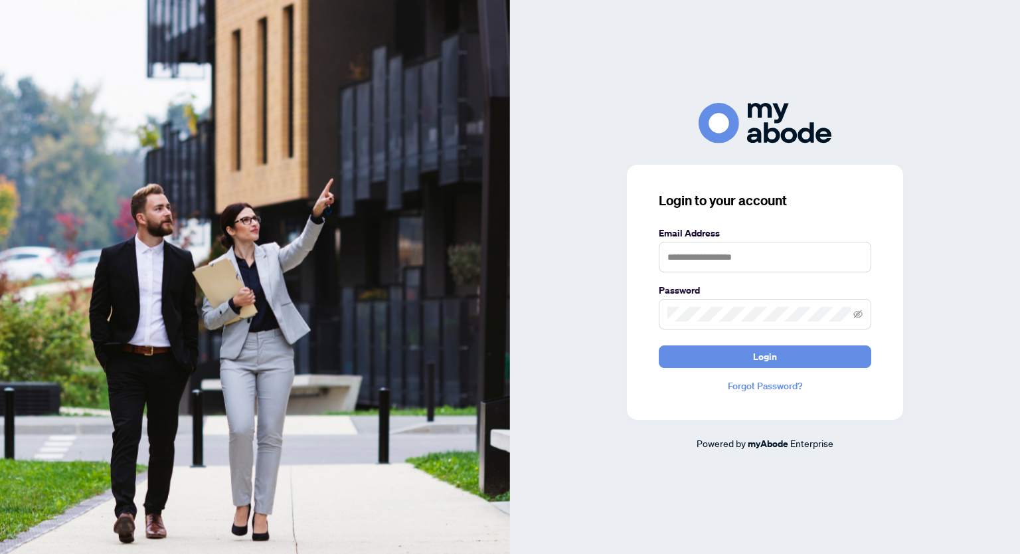 The image size is (1020, 554). I want to click on span: Powered by, so click(721, 443).